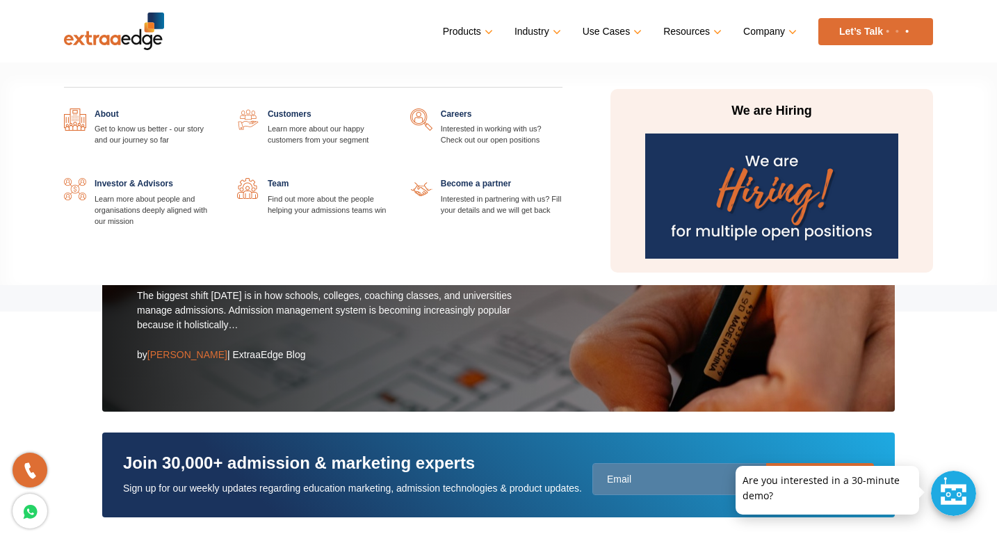 Image resolution: width=997 pixels, height=541 pixels. Describe the element at coordinates (953, 493) in the screenshot. I see `div: Chat` at that location.